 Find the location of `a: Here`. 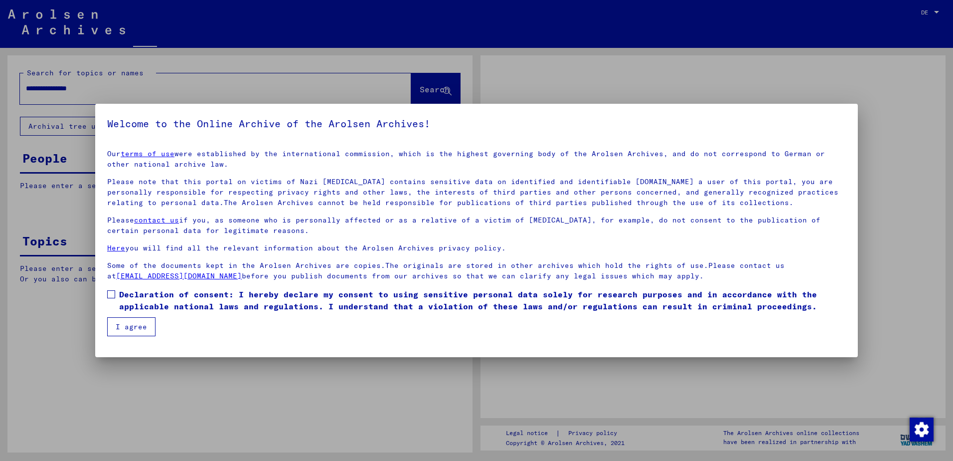

a: Here is located at coordinates (116, 248).